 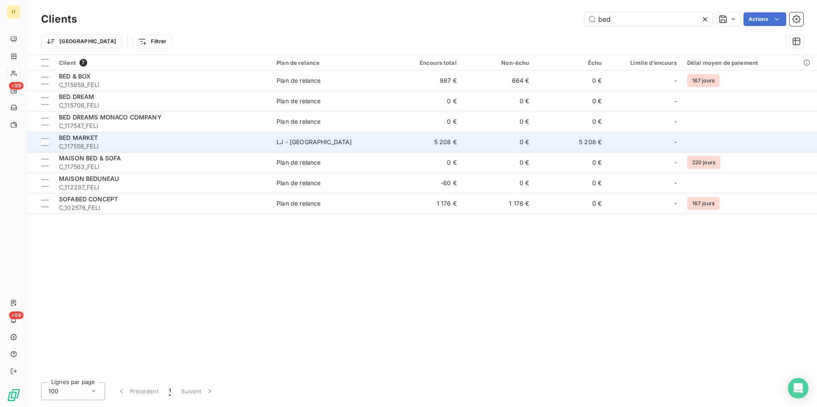 What do you see at coordinates (138, 392) in the screenshot?
I see `button: Précédent` at bounding box center [138, 392].